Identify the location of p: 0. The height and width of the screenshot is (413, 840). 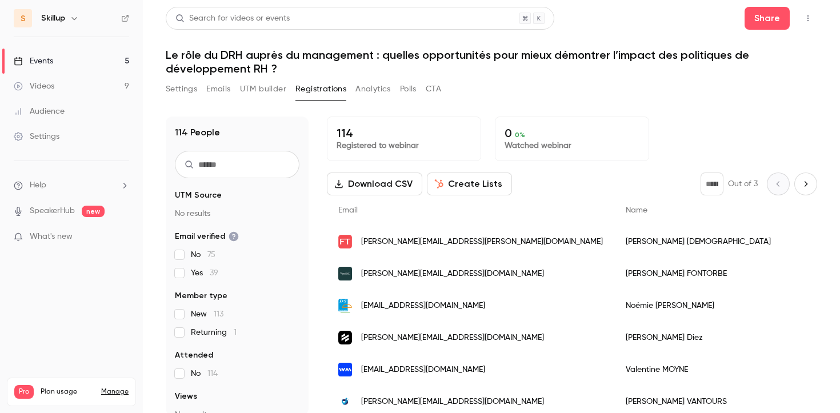
(572, 133).